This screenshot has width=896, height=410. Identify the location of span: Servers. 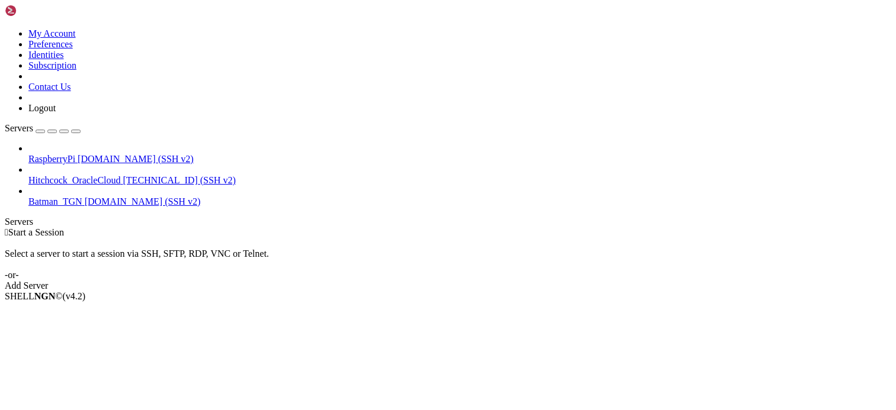
(19, 128).